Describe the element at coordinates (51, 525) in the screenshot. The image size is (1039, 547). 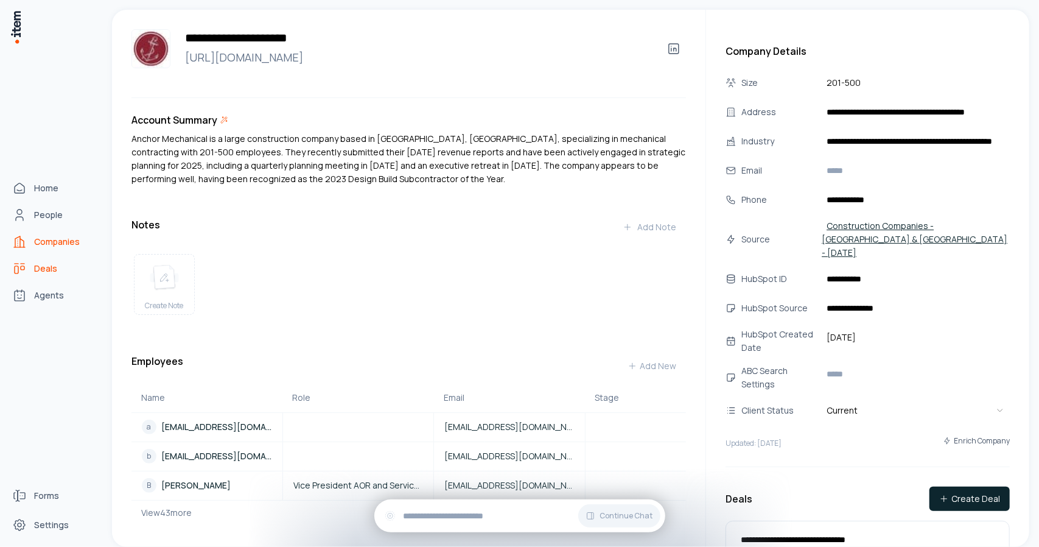
I see `span: Settings` at that location.